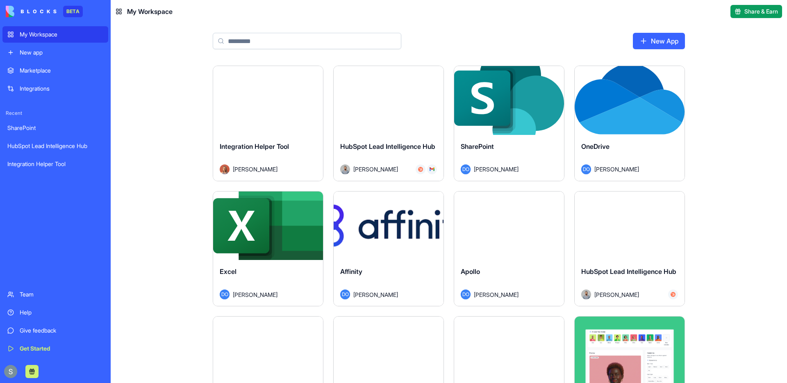 The image size is (787, 383). I want to click on button: Messages, so click(61, 272).